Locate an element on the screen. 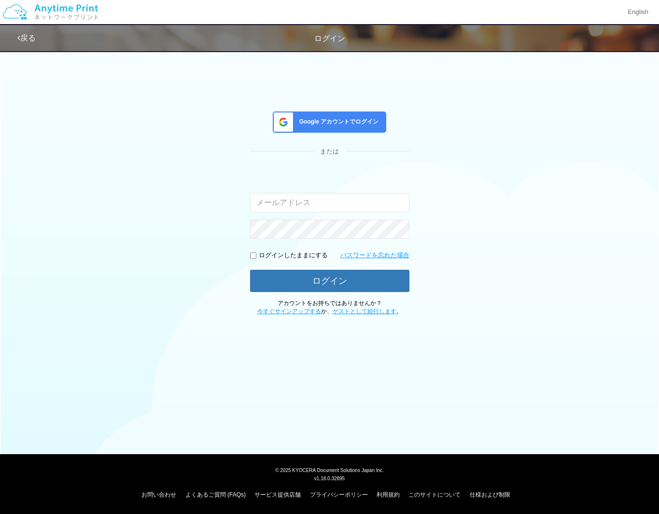 The height and width of the screenshot is (514, 659). button: ログイン is located at coordinates (330, 281).